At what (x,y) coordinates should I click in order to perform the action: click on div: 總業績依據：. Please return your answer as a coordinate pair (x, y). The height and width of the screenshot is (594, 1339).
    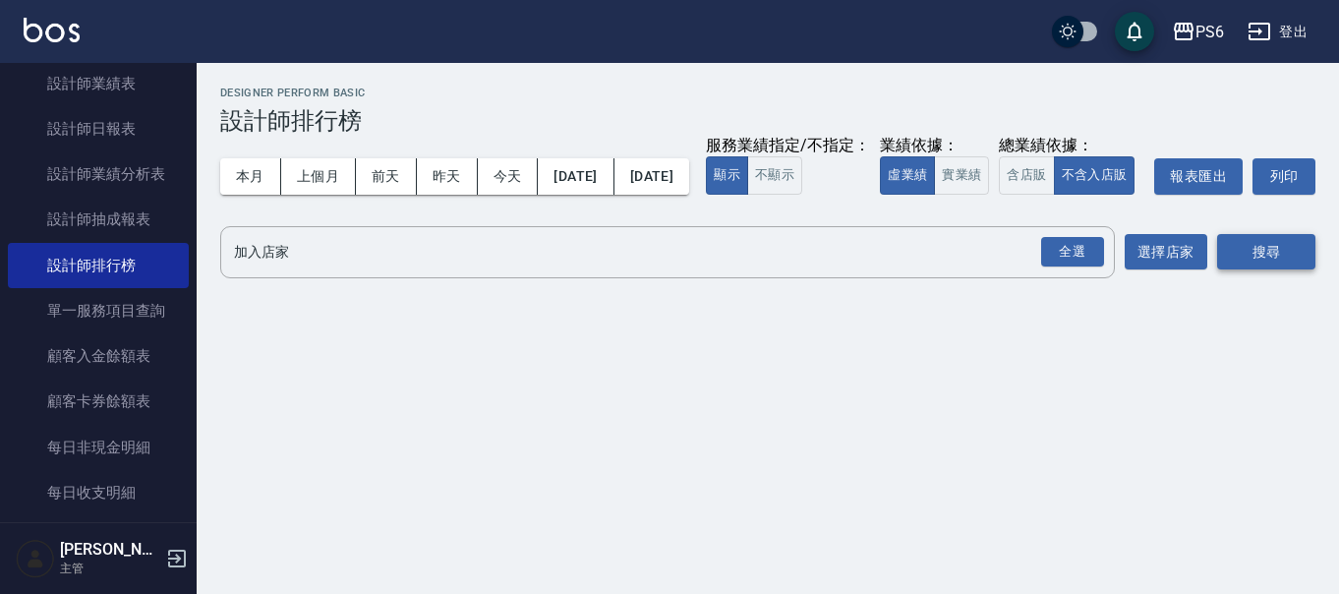
    Looking at the image, I should click on (1071, 145).